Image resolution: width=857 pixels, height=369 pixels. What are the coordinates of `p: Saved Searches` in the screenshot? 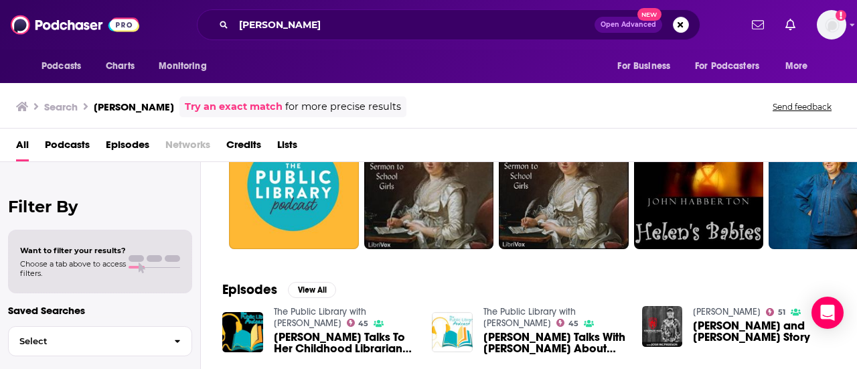 It's located at (100, 310).